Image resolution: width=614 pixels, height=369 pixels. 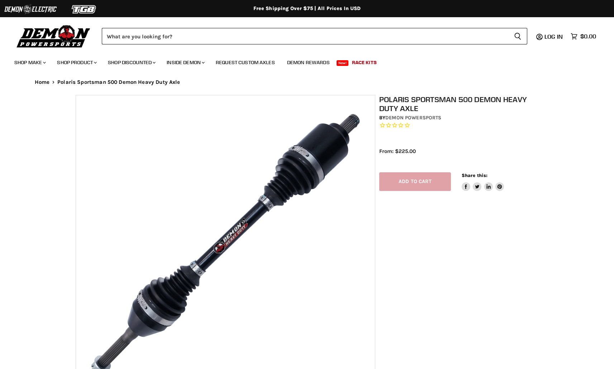 What do you see at coordinates (29, 62) in the screenshot?
I see `a: Shop Make` at bounding box center [29, 62].